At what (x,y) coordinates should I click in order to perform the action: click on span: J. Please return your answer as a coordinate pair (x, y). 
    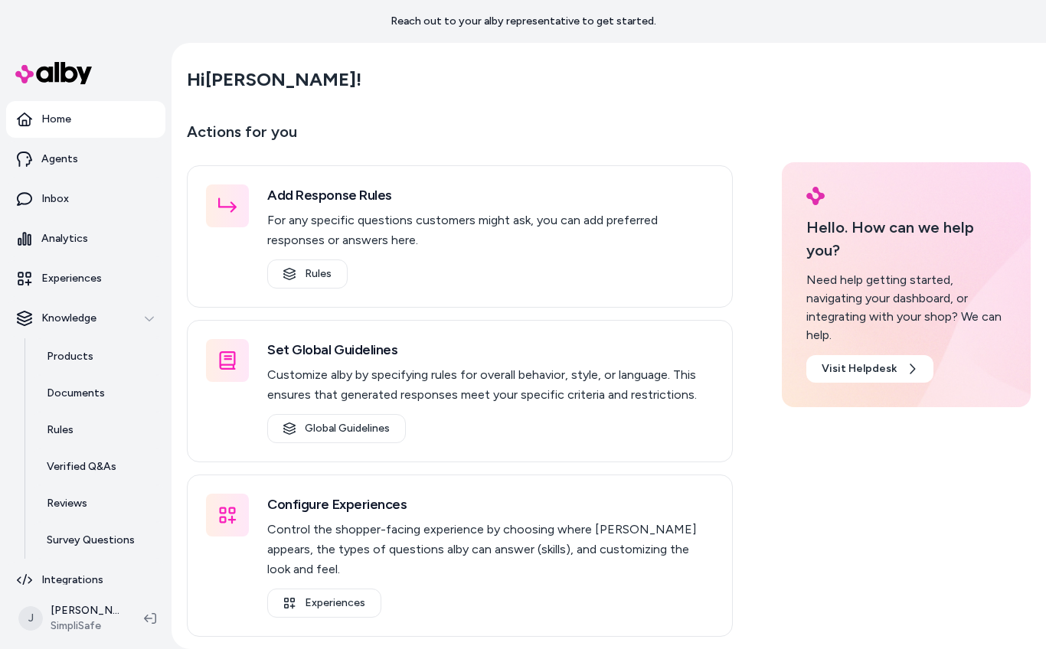
    Looking at the image, I should click on (31, 619).